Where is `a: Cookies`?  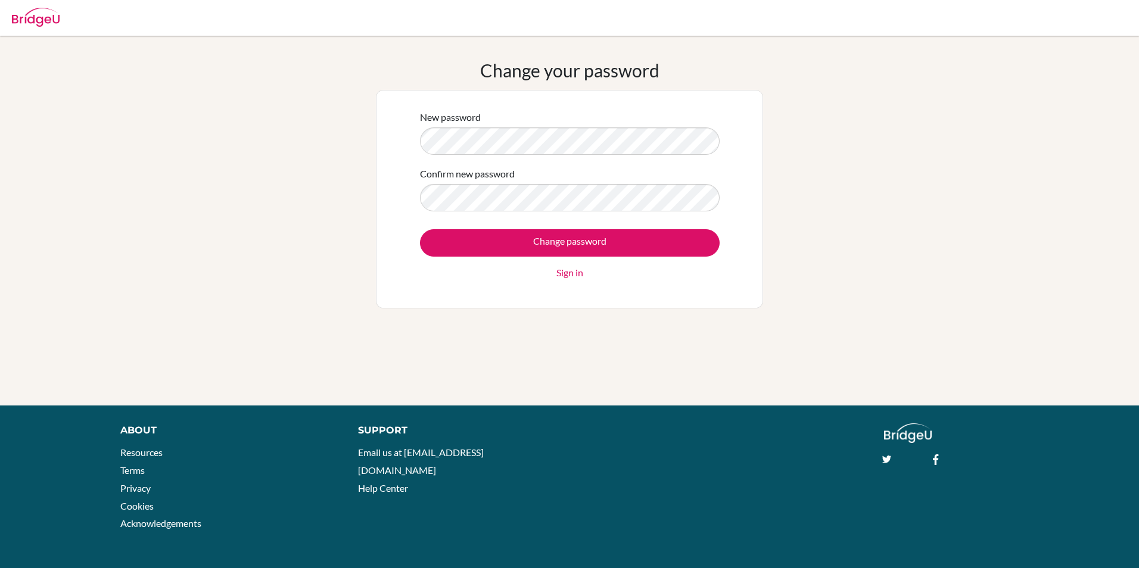 a: Cookies is located at coordinates (137, 506).